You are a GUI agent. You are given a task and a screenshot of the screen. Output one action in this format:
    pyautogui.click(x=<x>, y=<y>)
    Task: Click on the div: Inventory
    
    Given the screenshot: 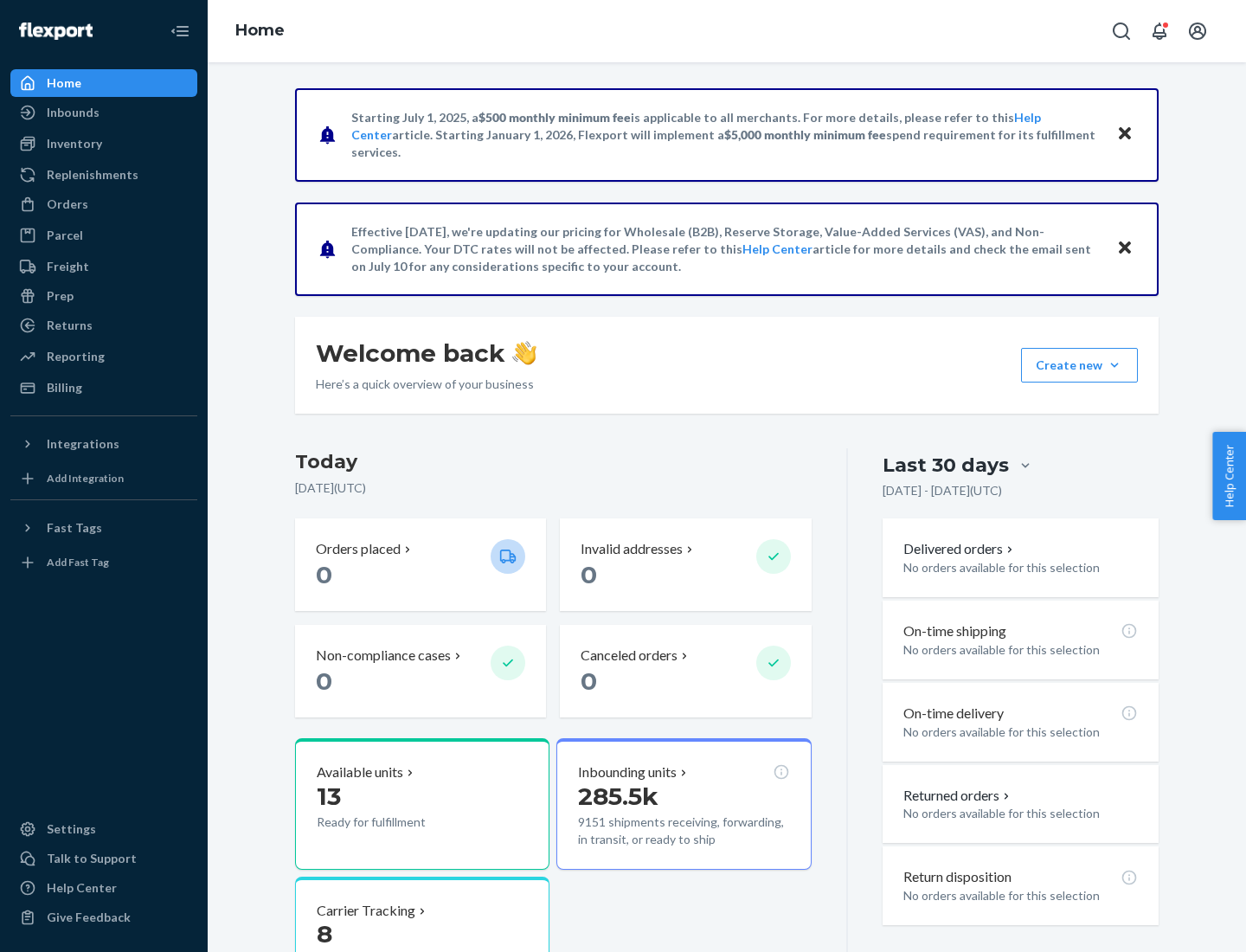 What is the action you would take?
    pyautogui.click(x=74, y=144)
    